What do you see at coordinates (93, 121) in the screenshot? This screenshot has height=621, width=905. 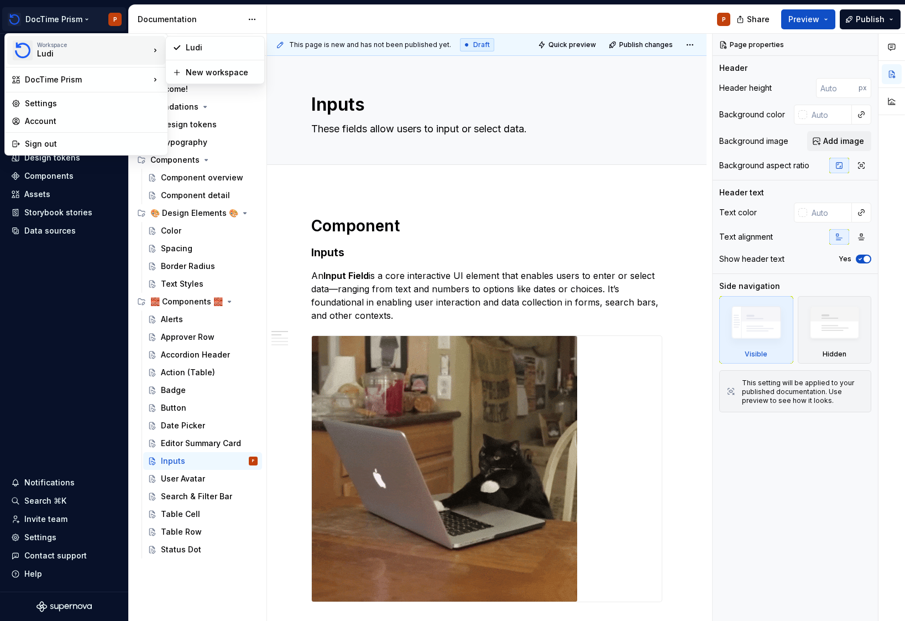 I see `div: Account` at bounding box center [93, 121].